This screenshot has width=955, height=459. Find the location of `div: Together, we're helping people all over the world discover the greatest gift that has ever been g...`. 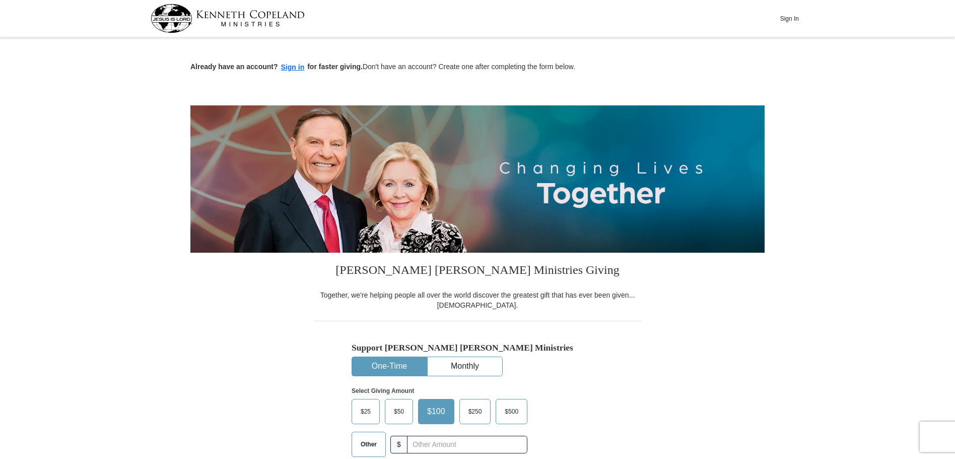

div: Together, we're helping people all over the world discover the greatest gift that has ever been g... is located at coordinates (478, 300).